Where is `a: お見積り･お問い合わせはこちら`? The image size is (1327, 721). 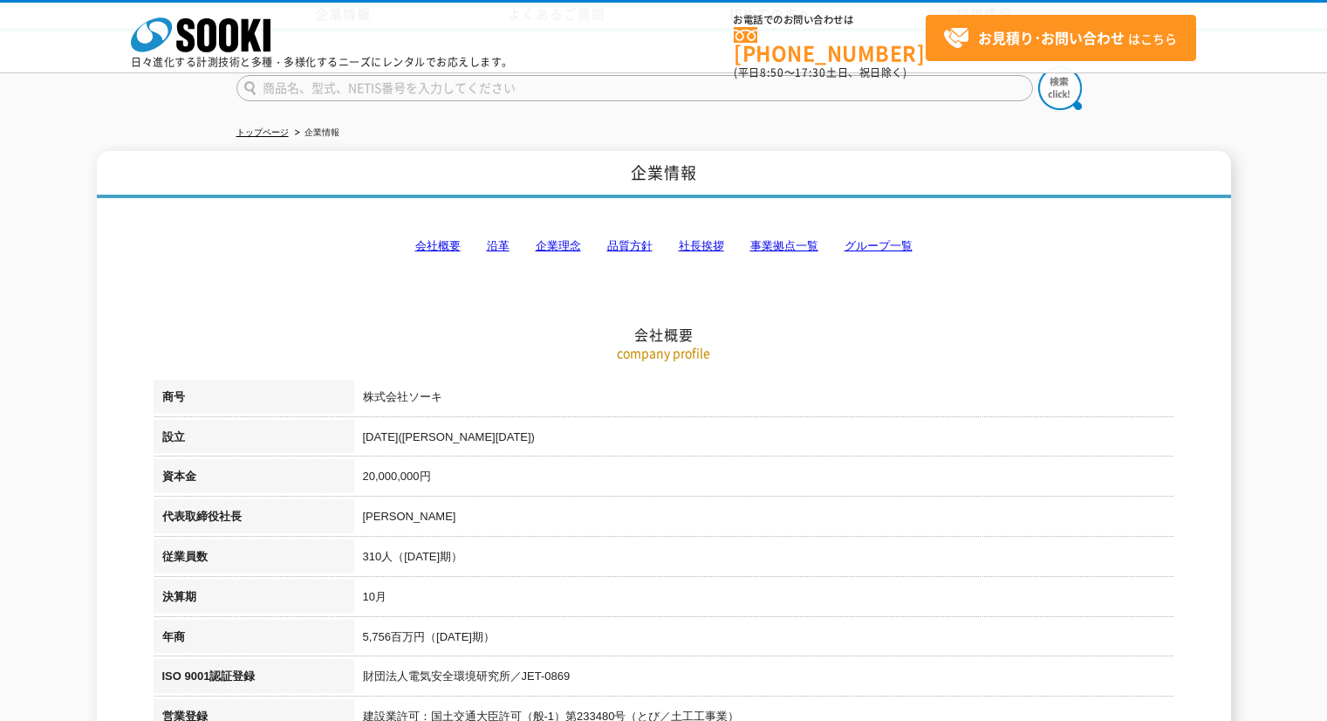
a: お見積り･お問い合わせはこちら is located at coordinates (1061, 38).